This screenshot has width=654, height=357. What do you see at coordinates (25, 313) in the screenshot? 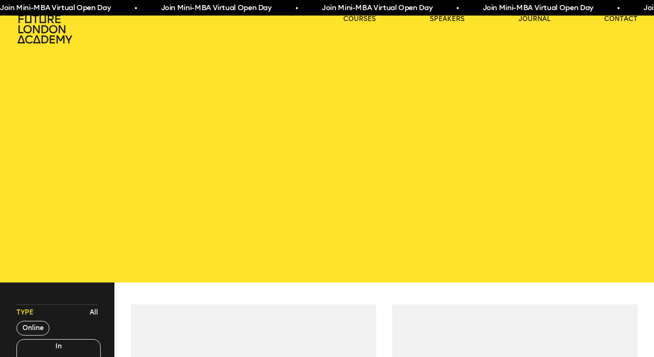
I see `span: Type` at bounding box center [25, 313].